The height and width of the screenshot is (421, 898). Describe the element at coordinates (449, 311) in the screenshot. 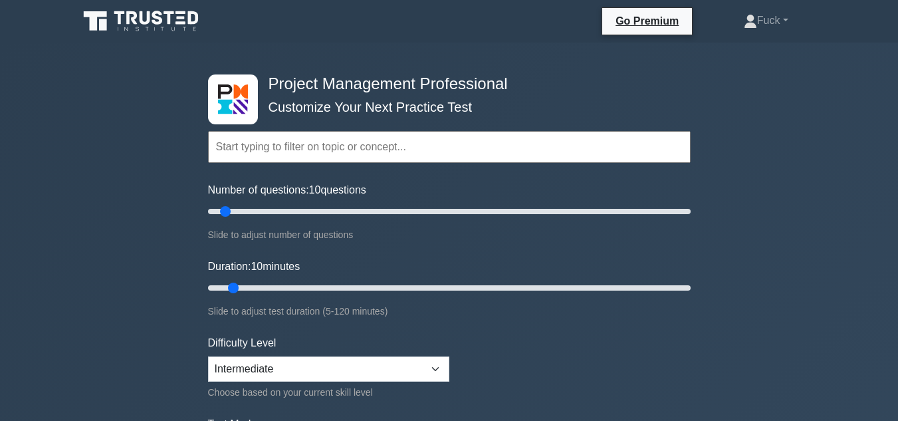

I see `div: Slide to adjust test duration (5-120 minutes)` at that location.